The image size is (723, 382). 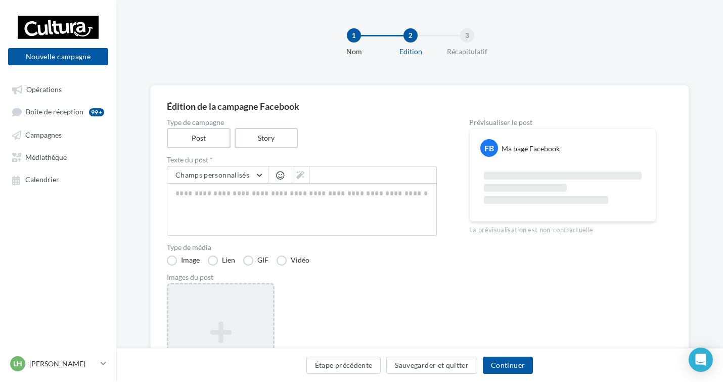 What do you see at coordinates (354, 52) in the screenshot?
I see `div: Nom` at bounding box center [354, 52].